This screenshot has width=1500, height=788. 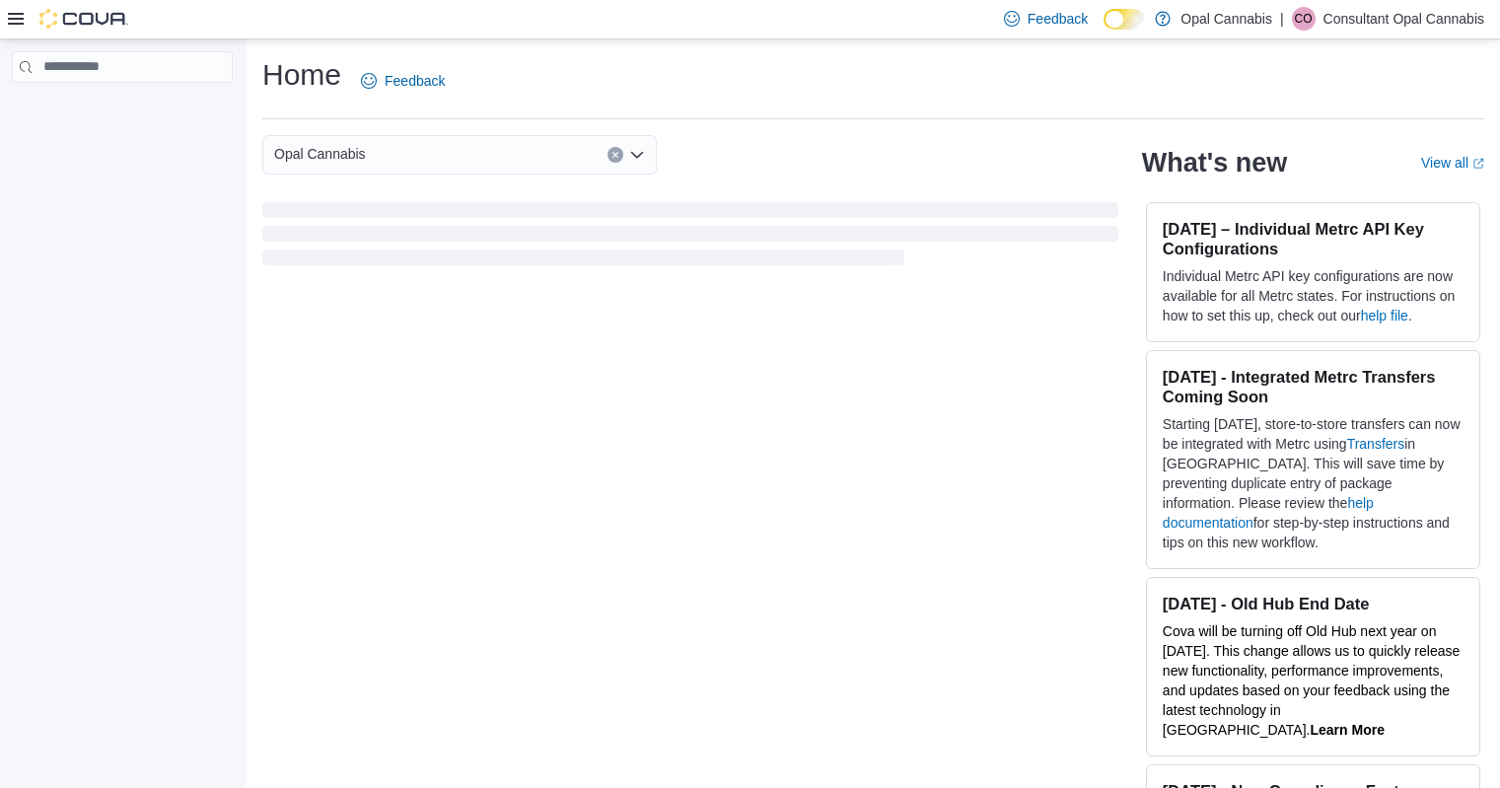 What do you see at coordinates (616, 155) in the screenshot?
I see `button: Clear input` at bounding box center [616, 155].